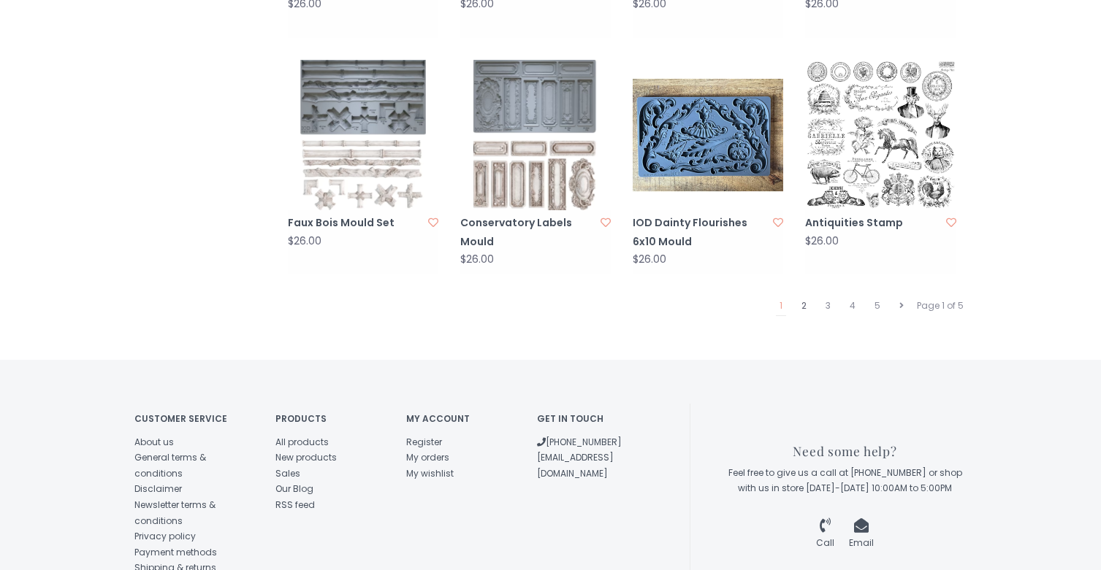  I want to click on h4: Products, so click(329, 418).